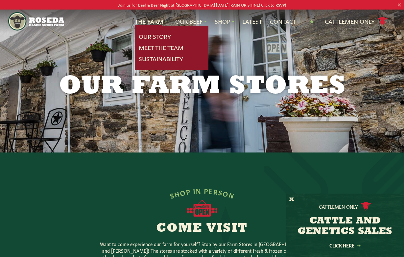  What do you see at coordinates (292, 200) in the screenshot?
I see `button: X` at bounding box center [292, 200].